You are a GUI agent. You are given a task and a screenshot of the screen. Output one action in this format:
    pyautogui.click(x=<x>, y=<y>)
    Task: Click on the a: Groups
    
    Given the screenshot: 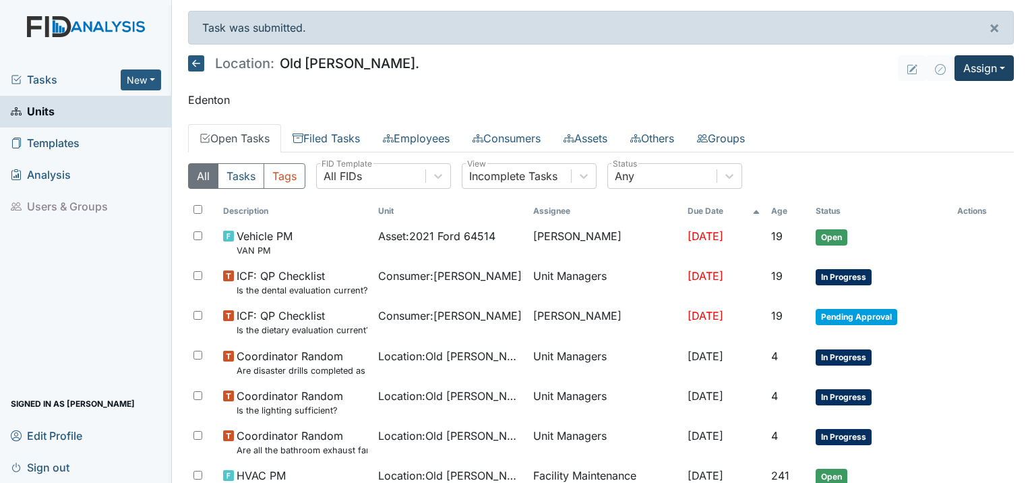 What is the action you would take?
    pyautogui.click(x=721, y=138)
    